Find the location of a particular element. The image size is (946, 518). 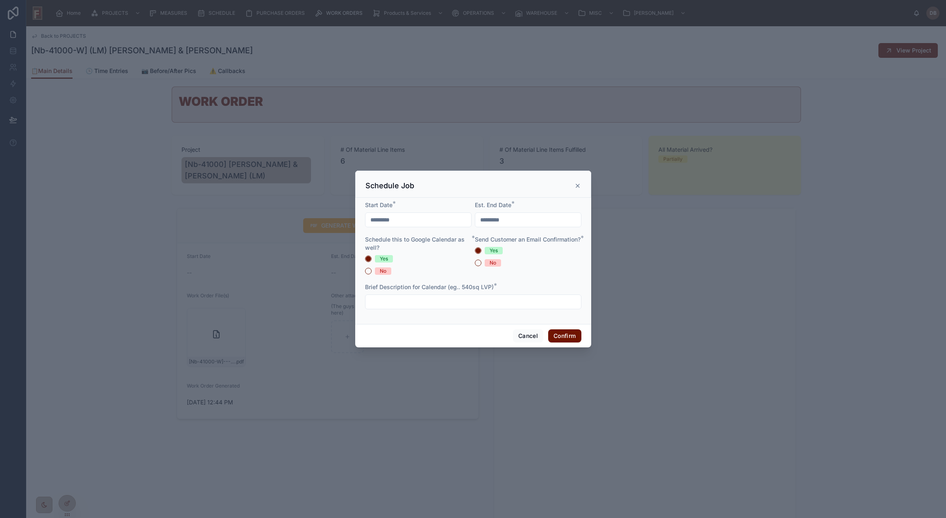

span: Est. End Date is located at coordinates (493, 205).